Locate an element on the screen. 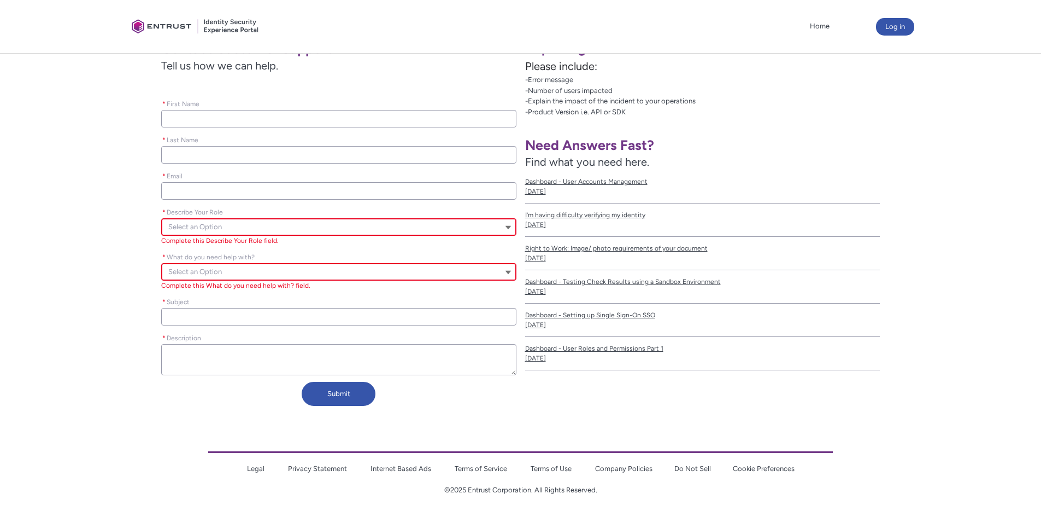 Image resolution: width=1041 pixels, height=517 pixels. a: Legal is located at coordinates (256, 468).